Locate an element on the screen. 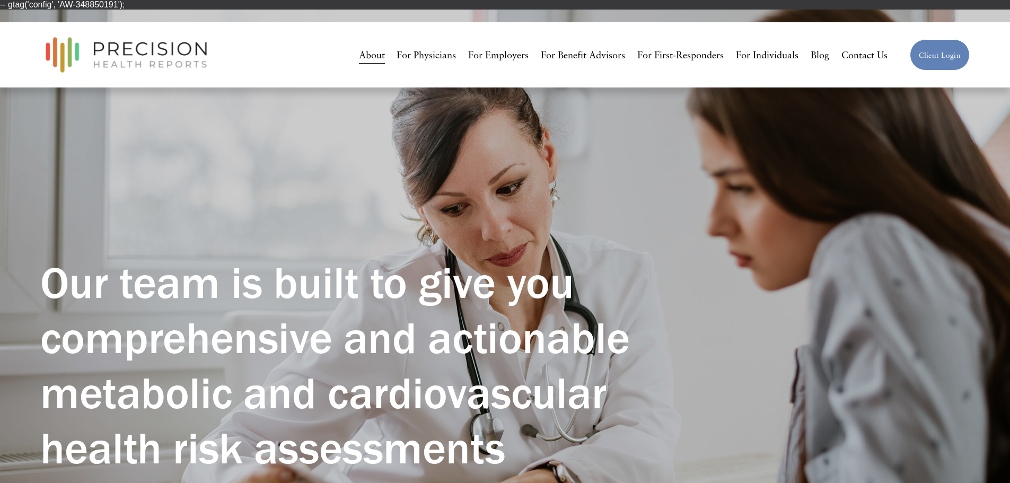 The height and width of the screenshot is (483, 1010). a: For Benefit Advisors is located at coordinates (583, 55).